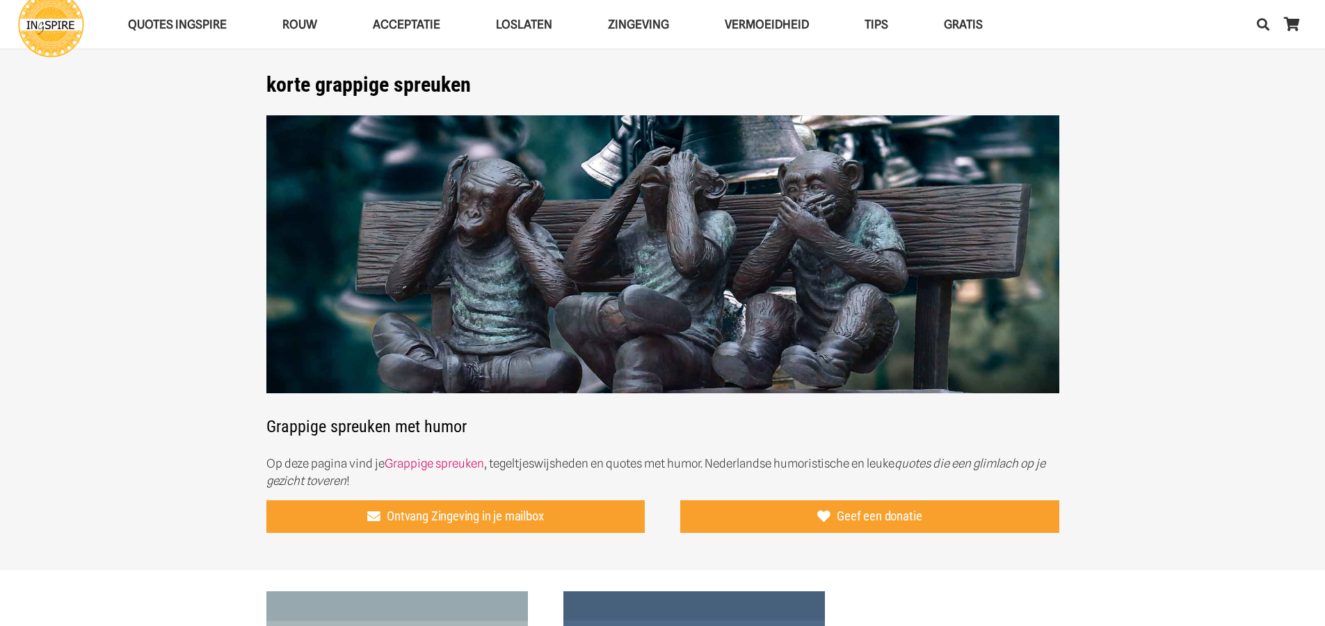  What do you see at coordinates (300, 24) in the screenshot?
I see `span: ROUW` at bounding box center [300, 24].